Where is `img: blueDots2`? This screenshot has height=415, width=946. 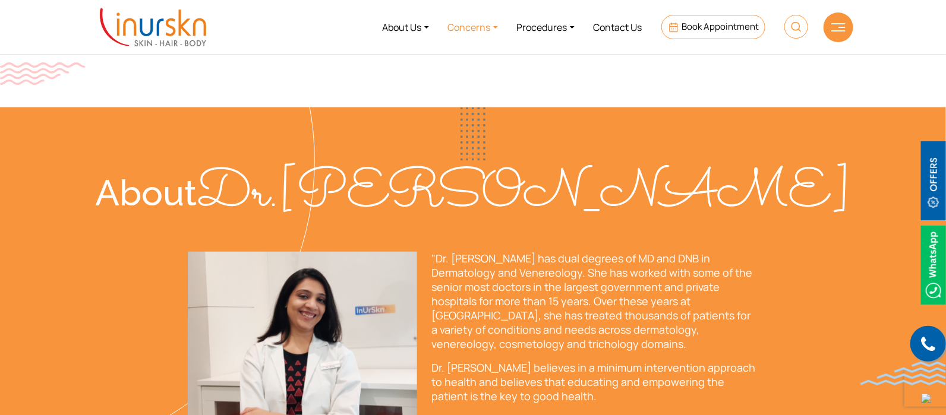
img: blueDots2 is located at coordinates (473, 134).